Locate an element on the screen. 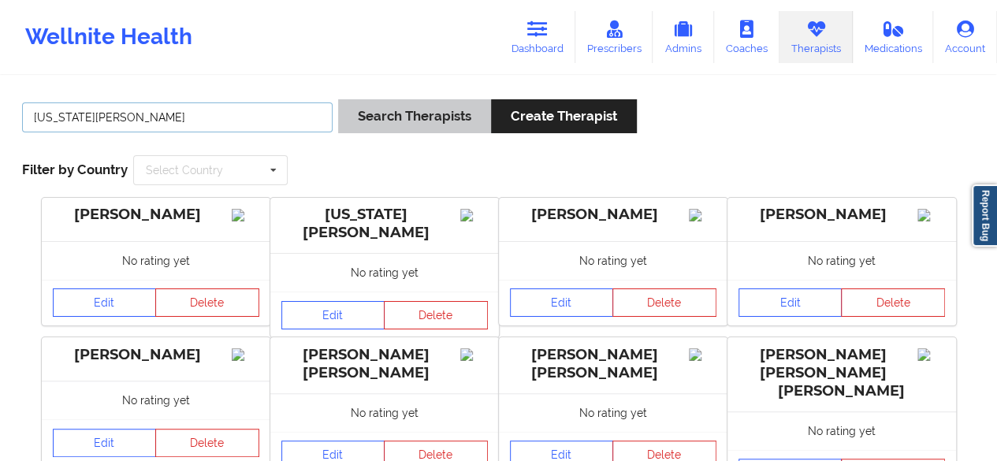 The image size is (997, 461). button: Search Therapists is located at coordinates (415, 116).